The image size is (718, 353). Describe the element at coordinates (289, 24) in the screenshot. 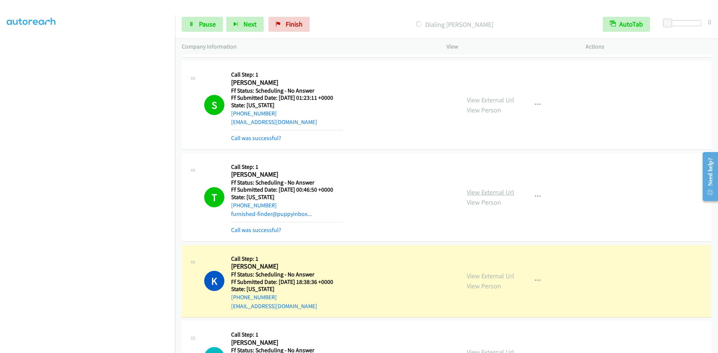

I see `a: Finish` at that location.